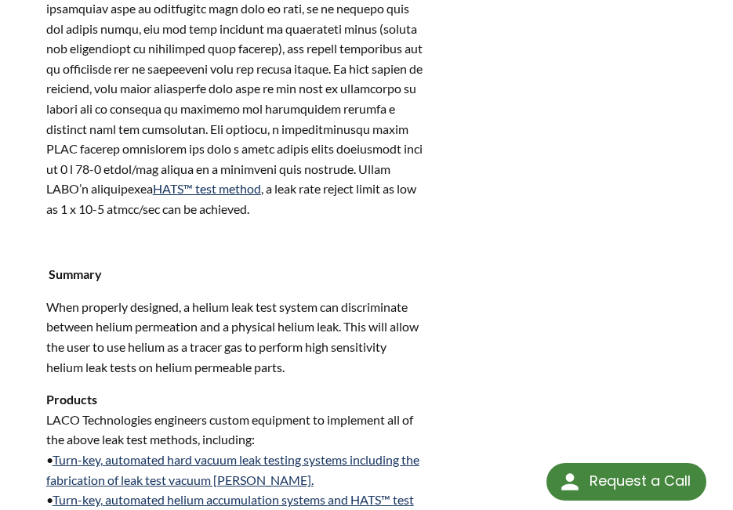 This screenshot has height=510, width=733. Describe the element at coordinates (233, 470) in the screenshot. I see `a: Turn-key, automated hard vacuum leak testing systems including the fabrication of leak test vacuu...` at that location.